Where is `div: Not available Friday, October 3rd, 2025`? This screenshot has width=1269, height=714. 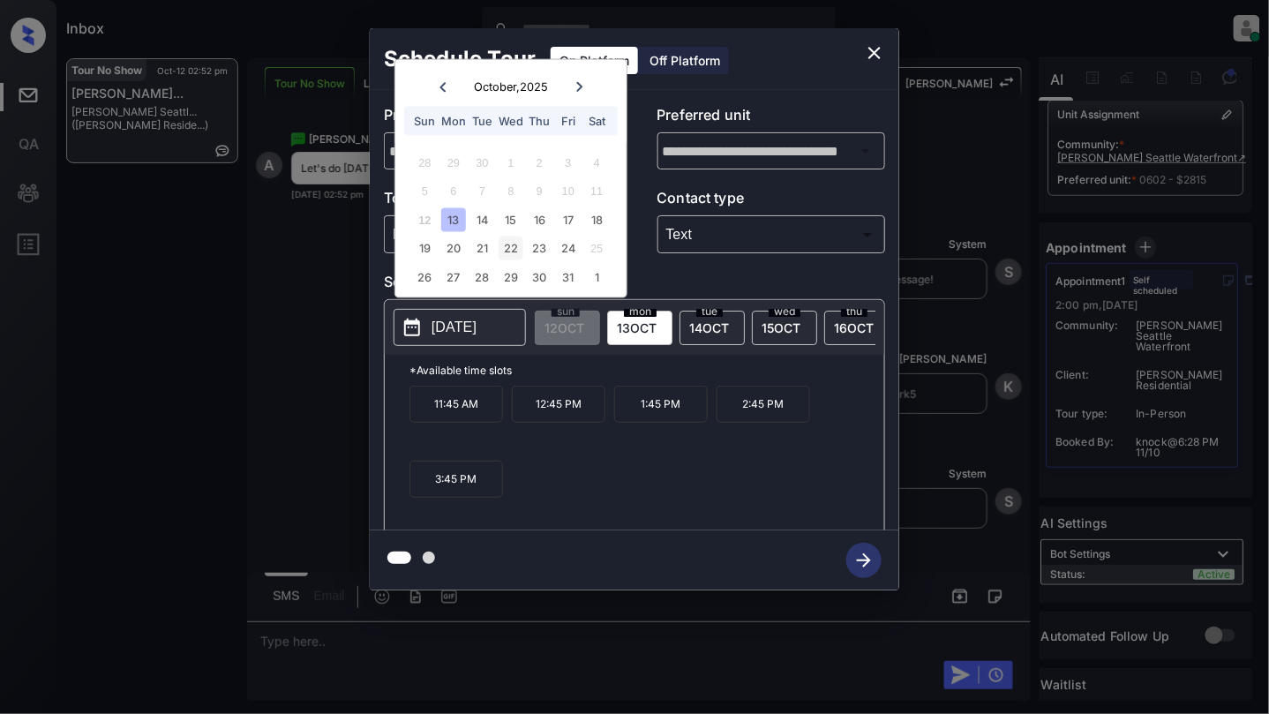
div: Not available Friday, October 3rd, 2025 is located at coordinates (567, 162).